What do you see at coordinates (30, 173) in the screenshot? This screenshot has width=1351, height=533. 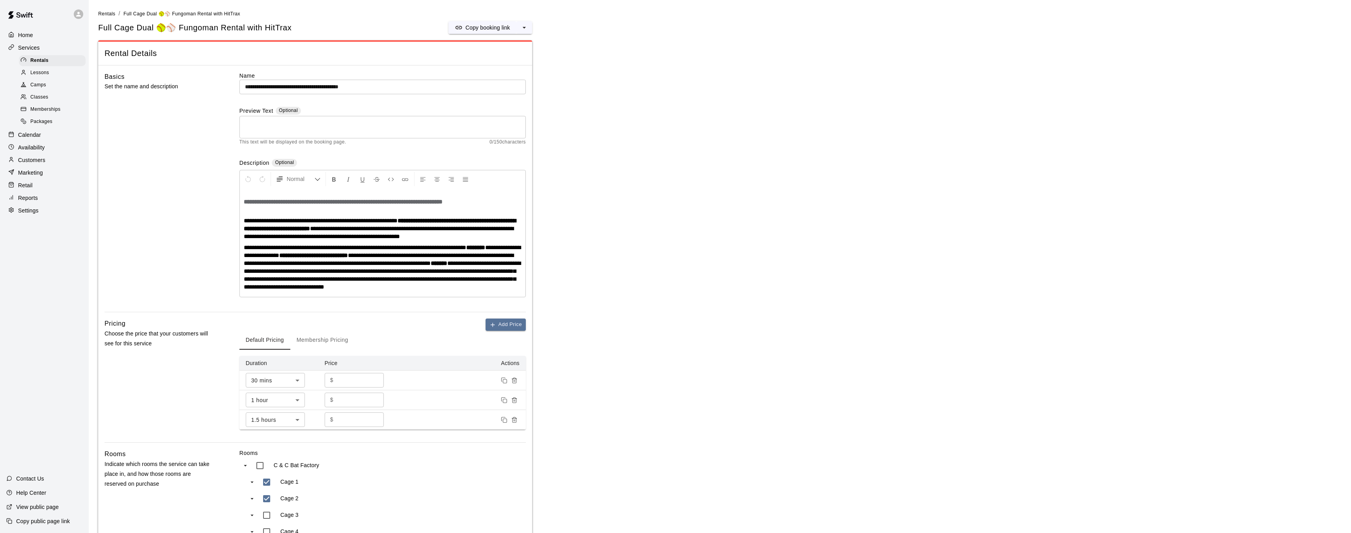 I see `p: Marketing` at bounding box center [30, 173].